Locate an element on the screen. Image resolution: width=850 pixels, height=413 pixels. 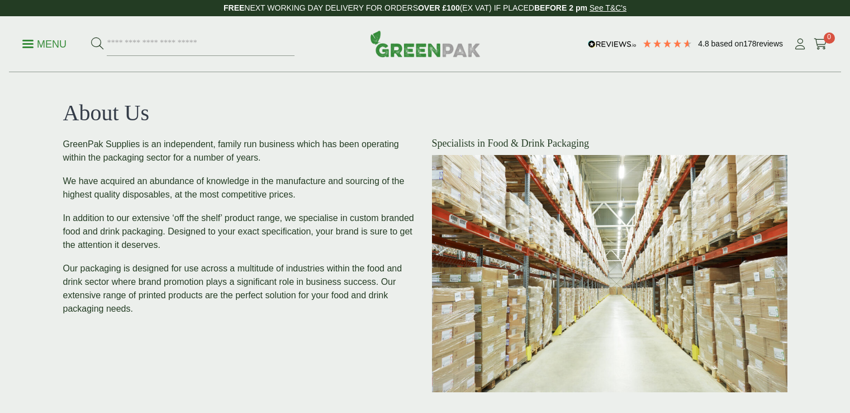
h1: About Us is located at coordinates (425, 113).